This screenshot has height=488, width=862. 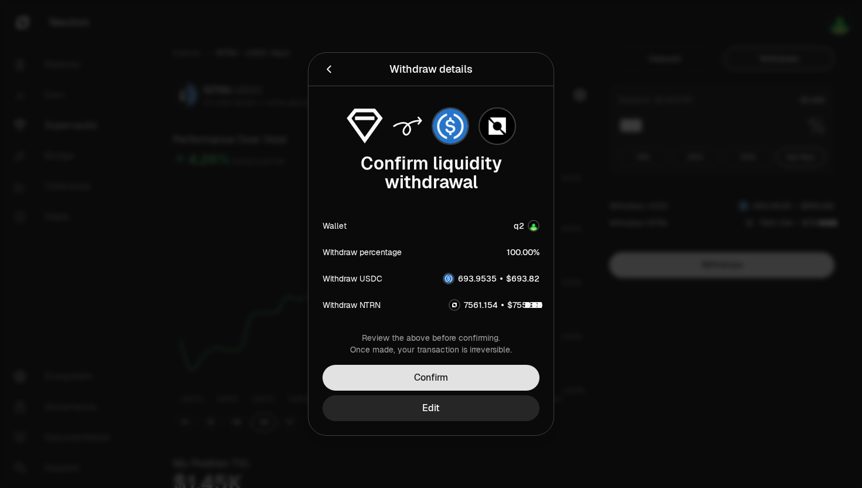 I want to click on div: Withdraw NTRN, so click(x=351, y=305).